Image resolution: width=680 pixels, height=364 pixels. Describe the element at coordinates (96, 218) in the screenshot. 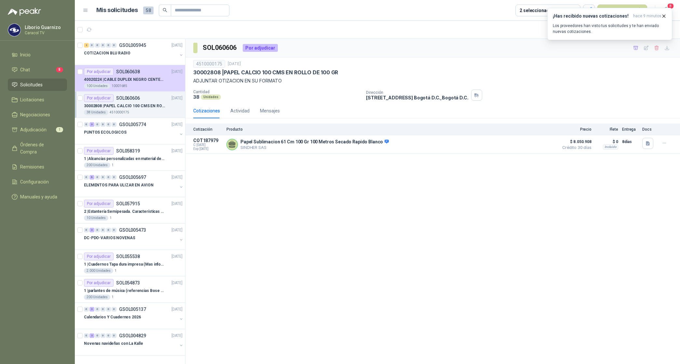

I see `div: 10 Unidades` at that location.